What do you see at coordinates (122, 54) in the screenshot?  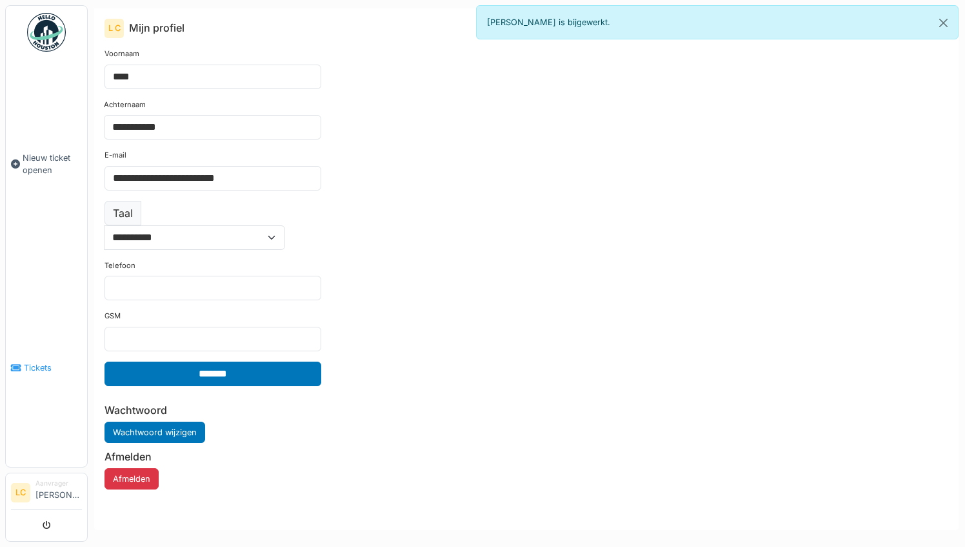 I see `label: Voornaam` at bounding box center [122, 54].